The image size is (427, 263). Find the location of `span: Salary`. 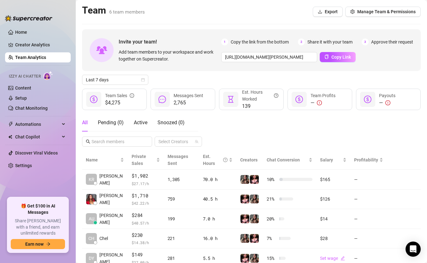

span: Salary is located at coordinates (326, 160).